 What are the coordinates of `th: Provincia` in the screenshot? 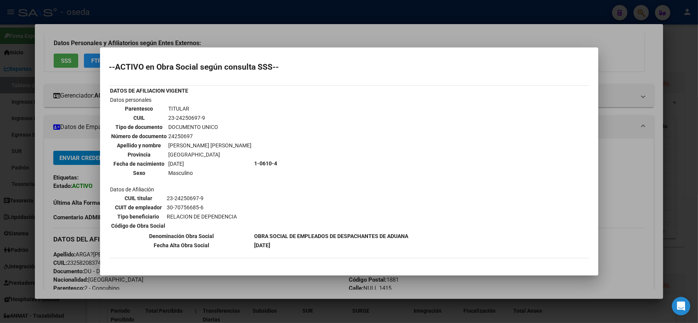 It's located at (139, 155).